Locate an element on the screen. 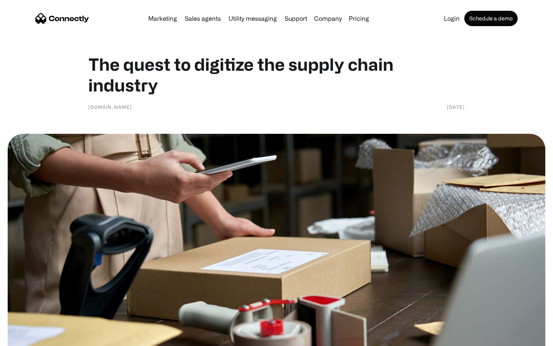 This screenshot has width=553, height=346. a: Schedule a demo is located at coordinates (491, 18).